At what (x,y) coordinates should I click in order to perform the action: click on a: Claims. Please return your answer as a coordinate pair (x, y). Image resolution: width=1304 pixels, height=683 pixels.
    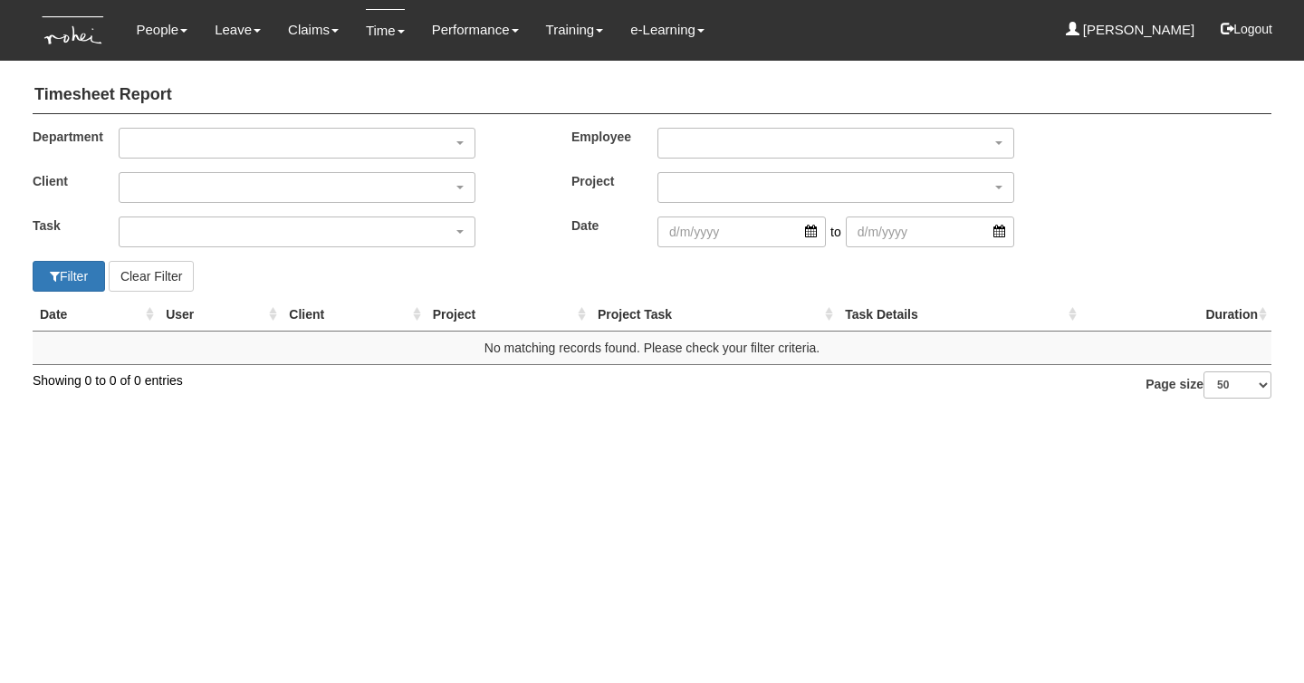
    Looking at the image, I should click on (313, 30).